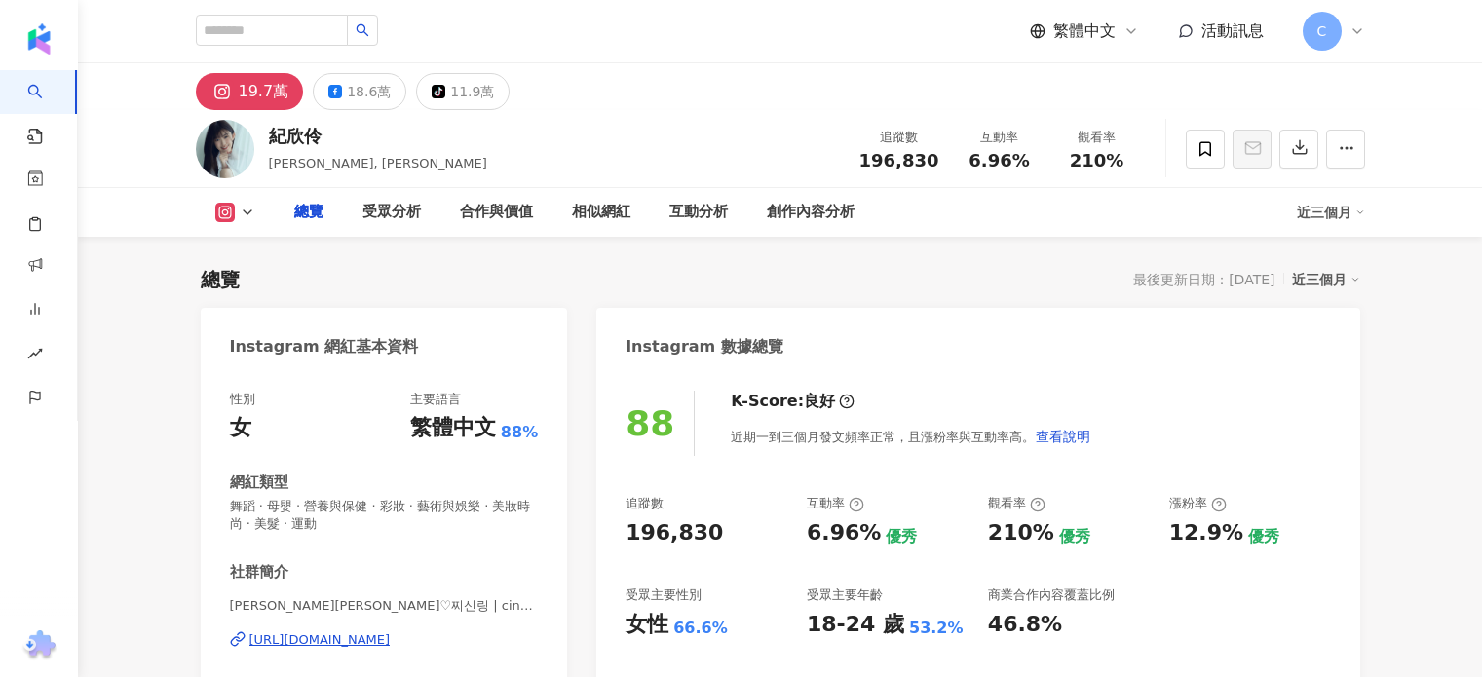 This screenshot has width=1482, height=677. What do you see at coordinates (999, 161) in the screenshot?
I see `span: 6.96%` at bounding box center [999, 161].